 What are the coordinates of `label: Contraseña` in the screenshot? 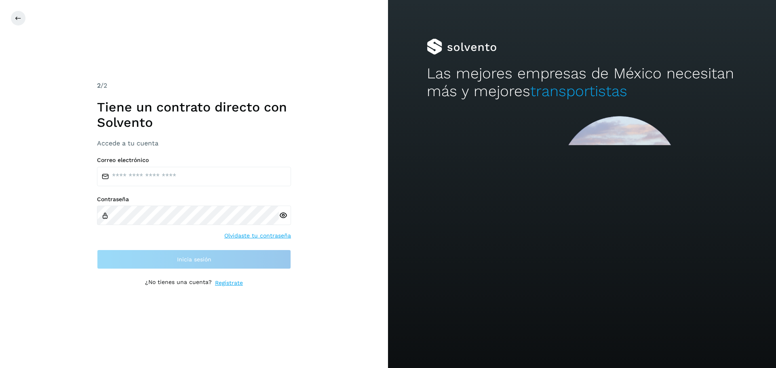 It's located at (194, 199).